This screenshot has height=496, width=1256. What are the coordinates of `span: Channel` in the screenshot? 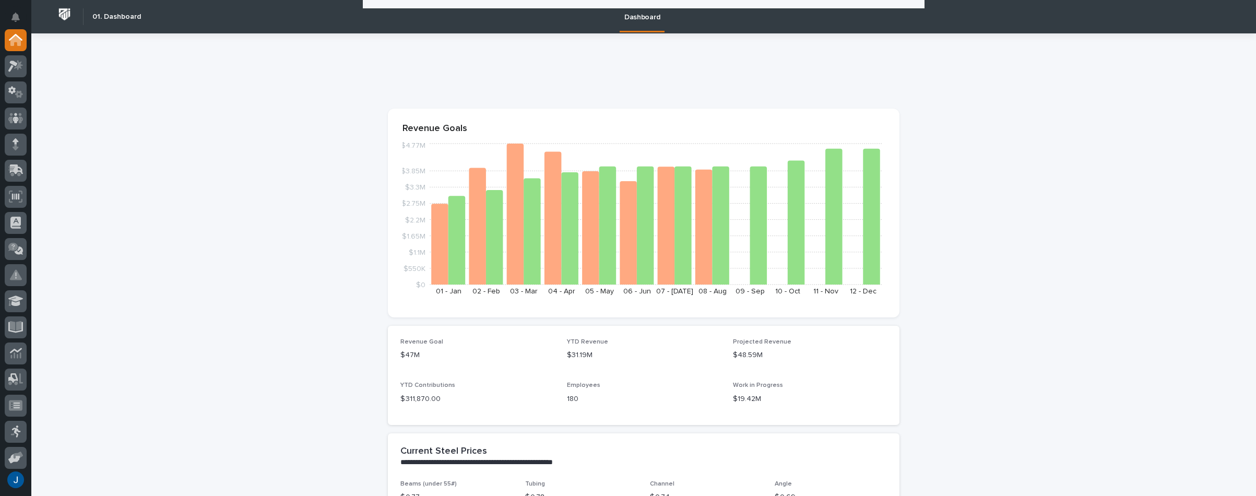 It's located at (662, 484).